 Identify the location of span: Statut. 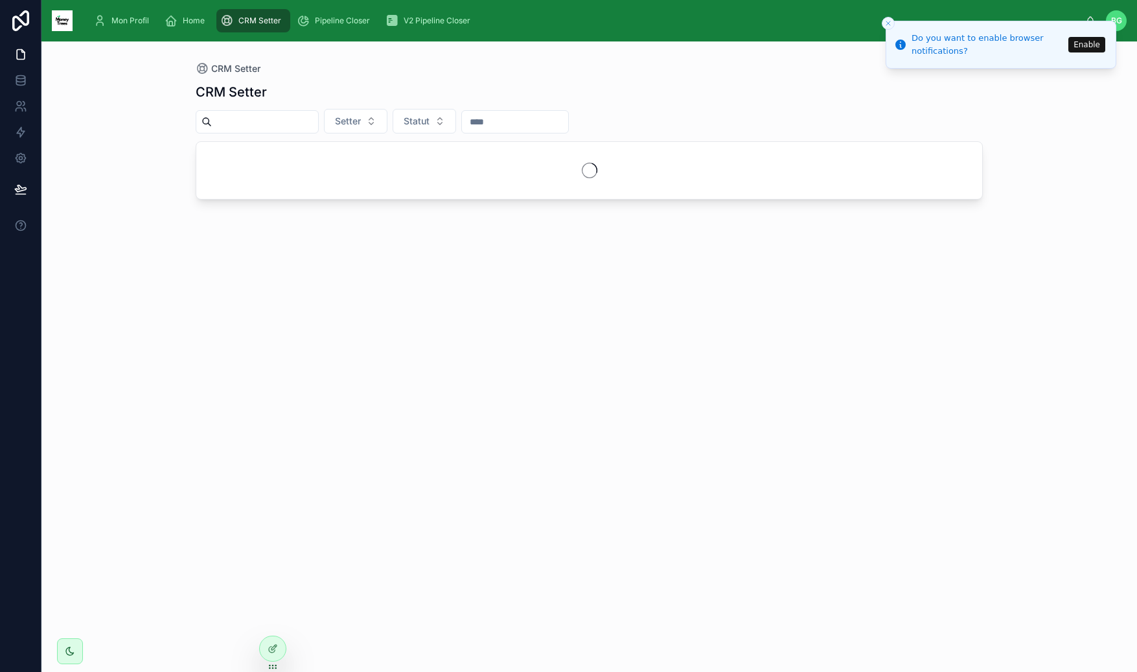
(417, 121).